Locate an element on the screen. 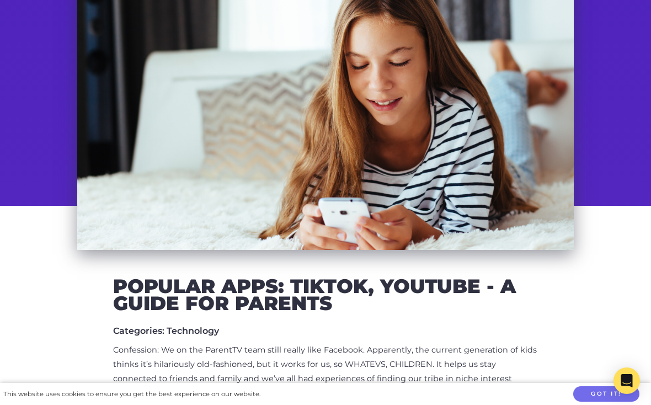  p: Confession: We on the ParentTV team still really like Facebook. Apparently, the current generatio... is located at coordinates (326, 372).